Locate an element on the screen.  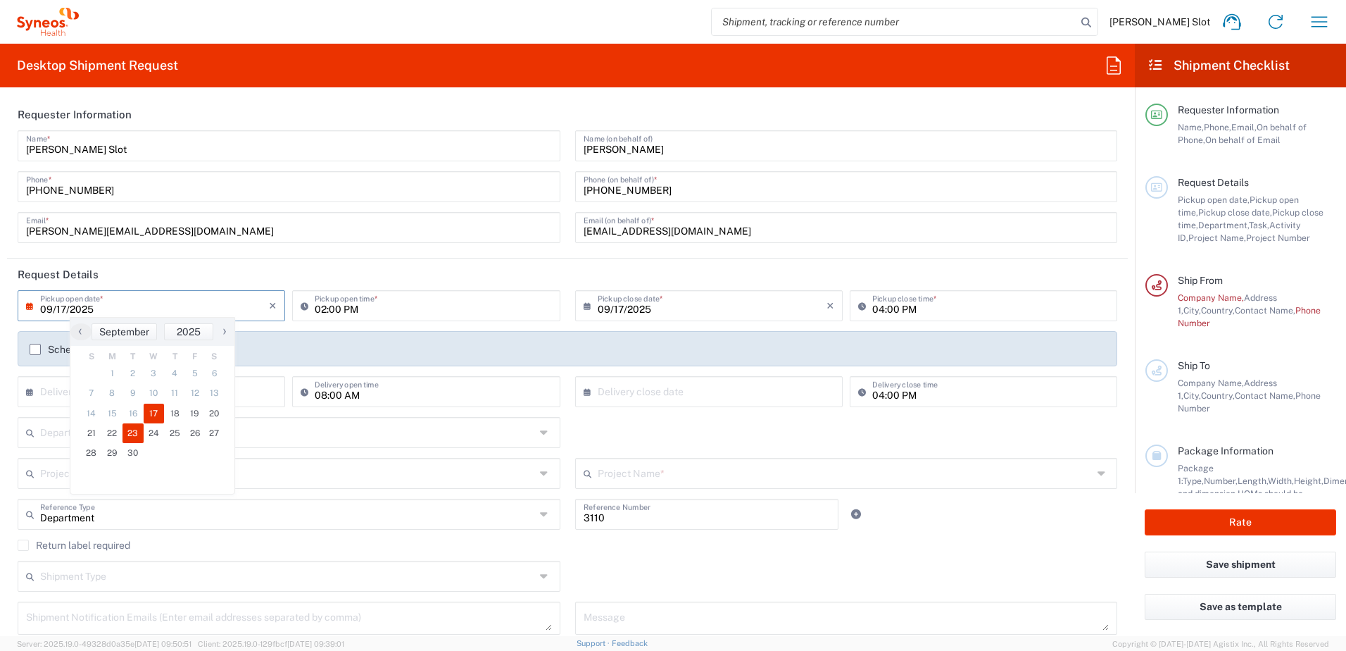
h2: Requester Information is located at coordinates (75, 115).